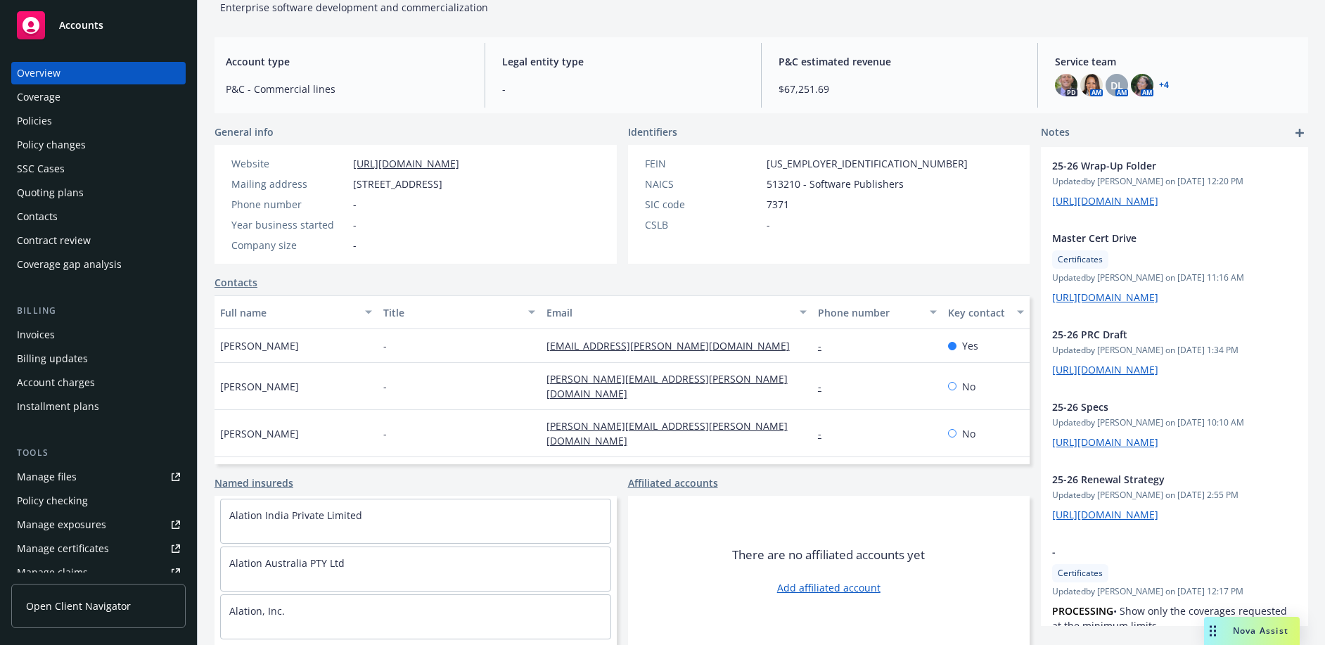 The width and height of the screenshot is (1325, 645). What do you see at coordinates (1156, 479) in the screenshot?
I see `span: 25-26 Renewal Strategy` at bounding box center [1156, 479].